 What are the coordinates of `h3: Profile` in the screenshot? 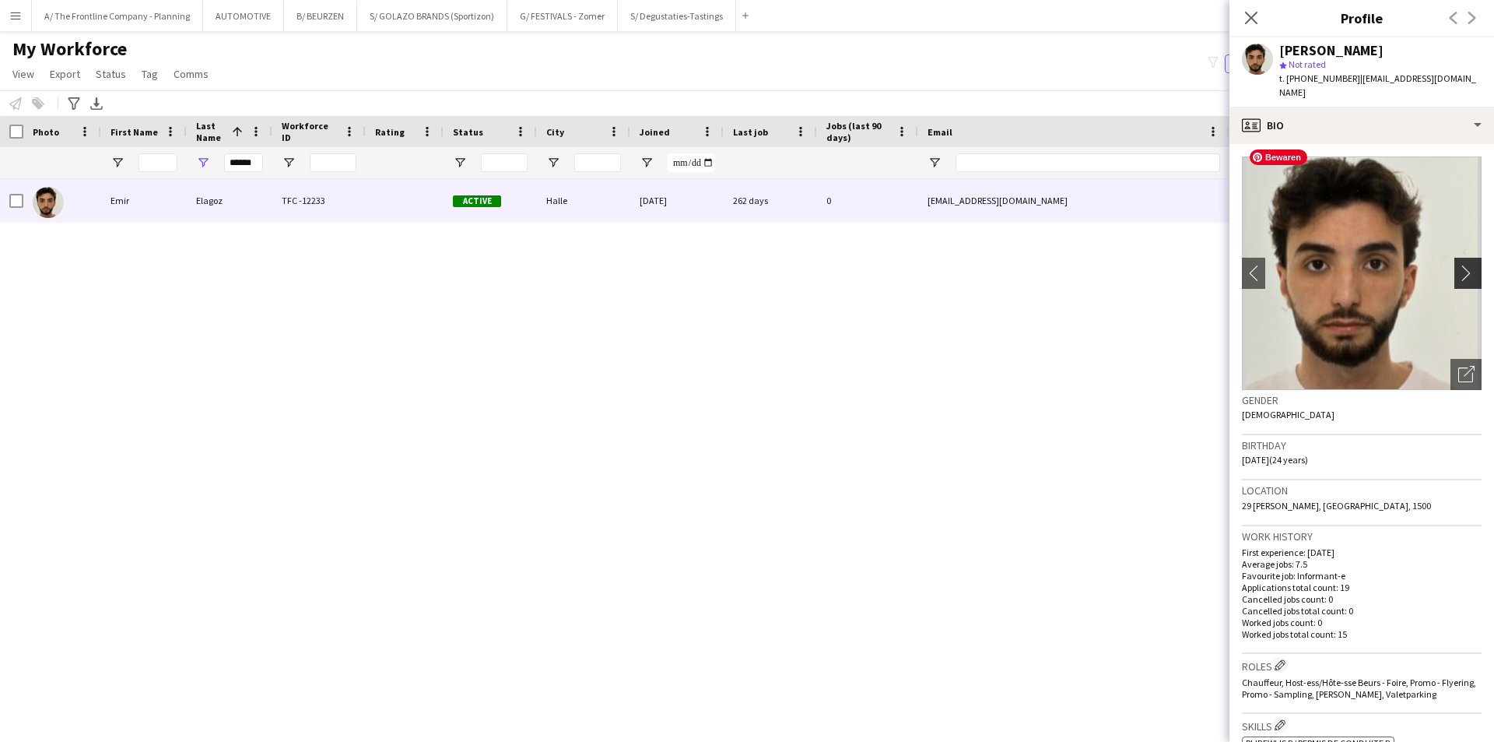 It's located at (1362, 18).